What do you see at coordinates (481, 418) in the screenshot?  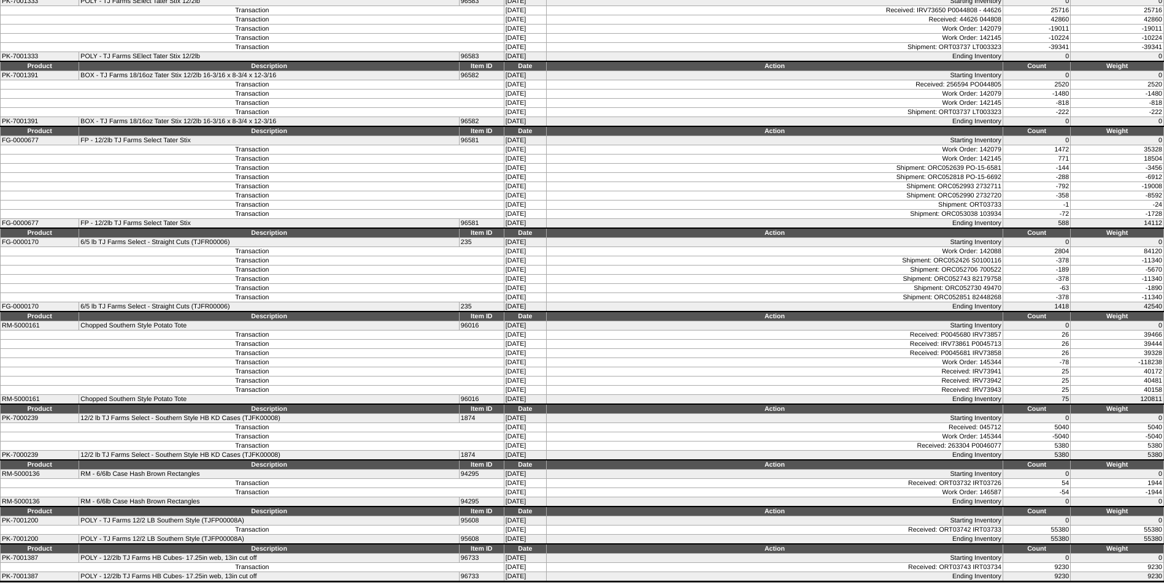 I see `td: 1874` at bounding box center [481, 418].